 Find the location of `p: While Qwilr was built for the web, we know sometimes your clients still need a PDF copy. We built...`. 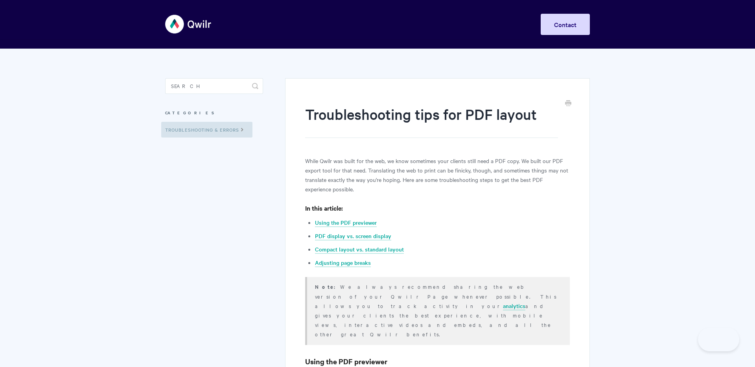

p: While Qwilr was built for the web, we know sometimes your clients still need a PDF copy. We built... is located at coordinates (437, 175).